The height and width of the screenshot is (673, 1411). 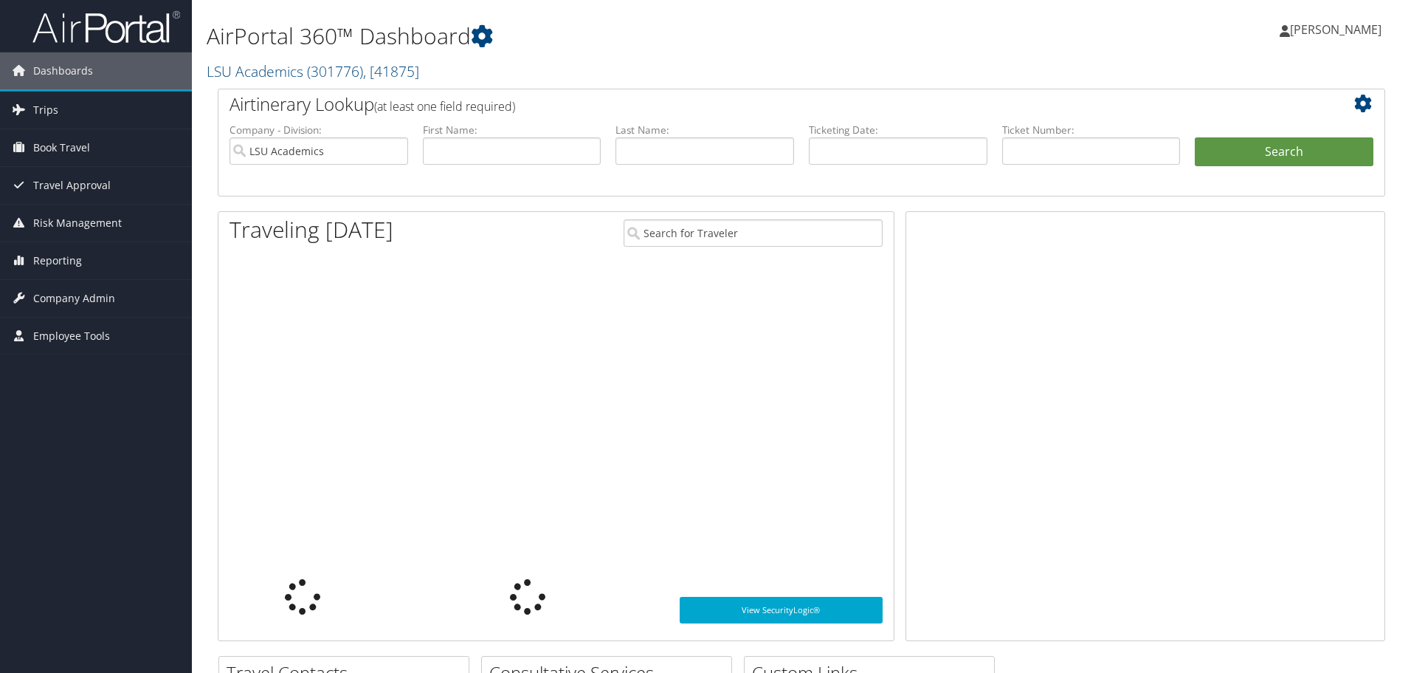 What do you see at coordinates (603, 36) in the screenshot?
I see `h1: AirPortal 360™ Dashboard` at bounding box center [603, 36].